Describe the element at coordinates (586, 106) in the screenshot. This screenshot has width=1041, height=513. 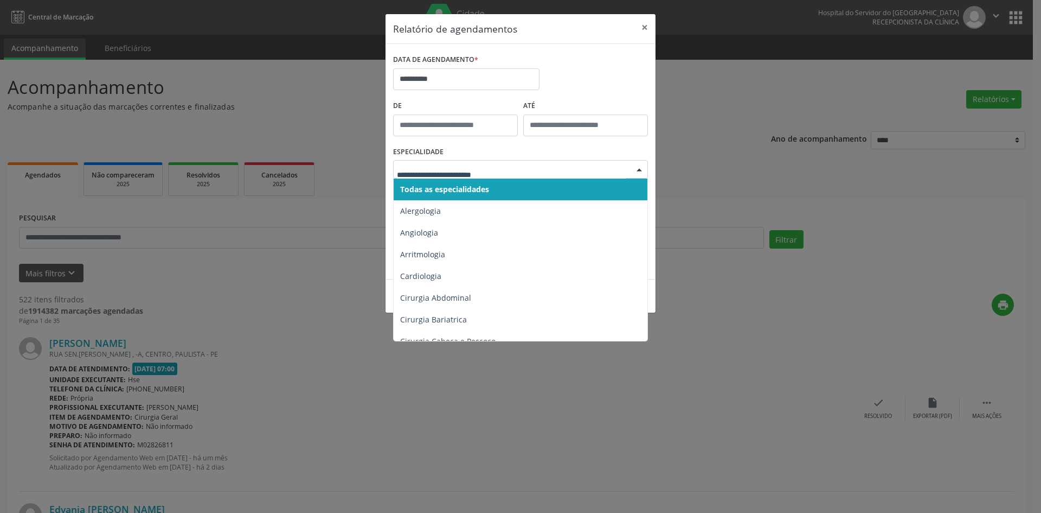
I see `label: ATÉ` at that location.